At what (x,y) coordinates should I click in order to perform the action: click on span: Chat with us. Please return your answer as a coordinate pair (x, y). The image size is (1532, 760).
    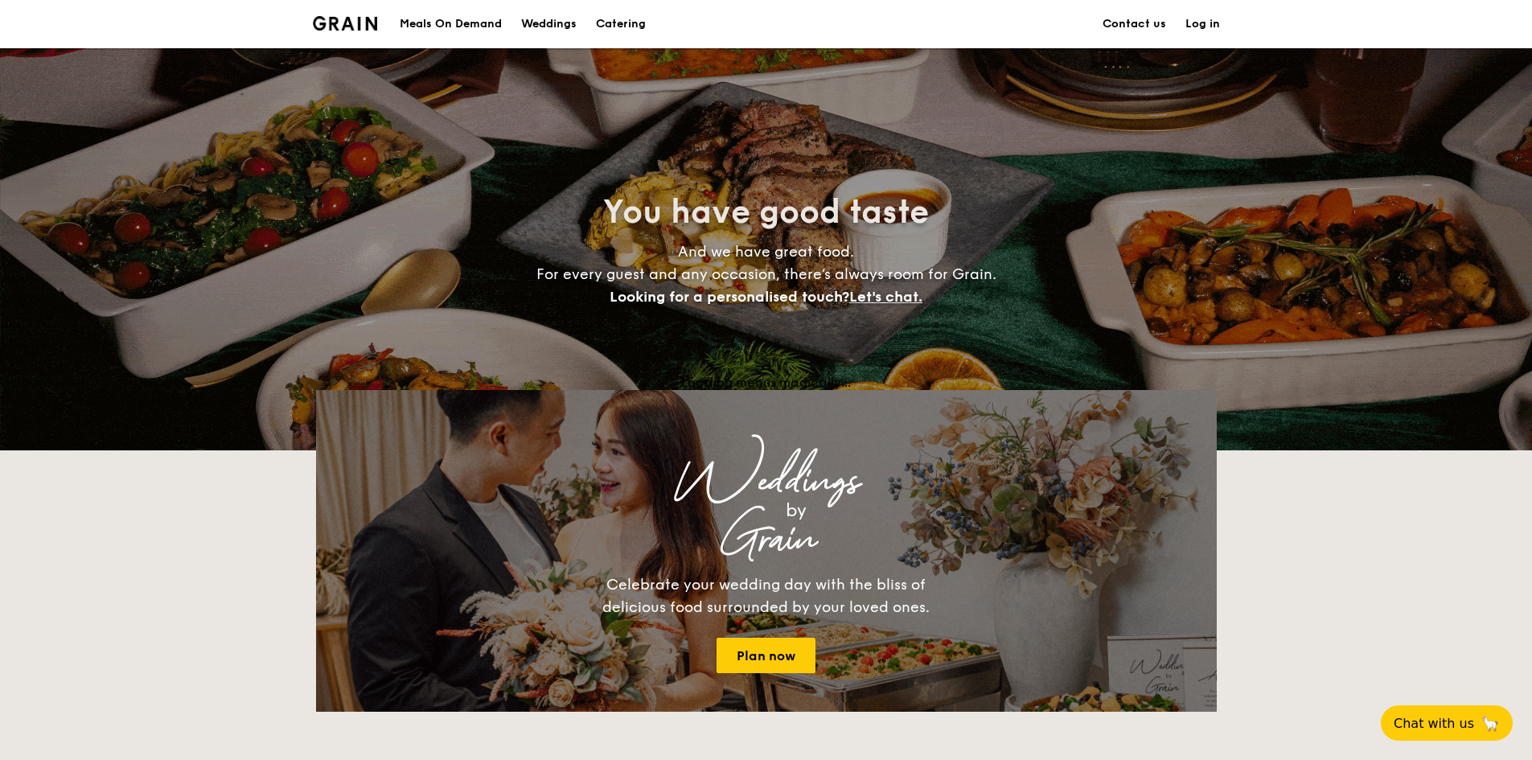
    Looking at the image, I should click on (1434, 723).